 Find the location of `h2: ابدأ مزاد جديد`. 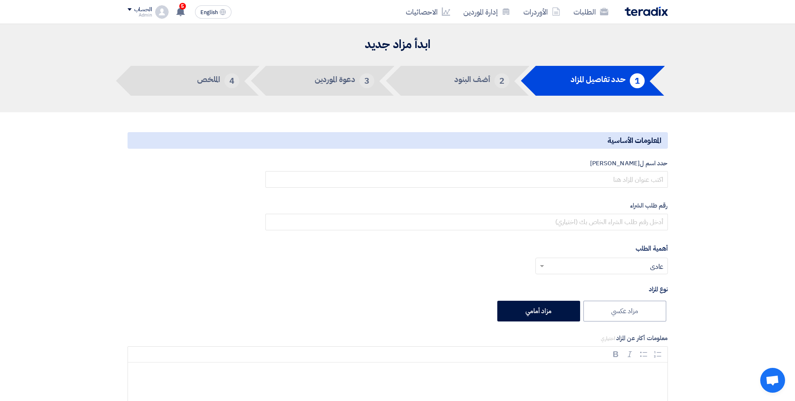

h2: ابدأ مزاد جديد is located at coordinates (398, 44).